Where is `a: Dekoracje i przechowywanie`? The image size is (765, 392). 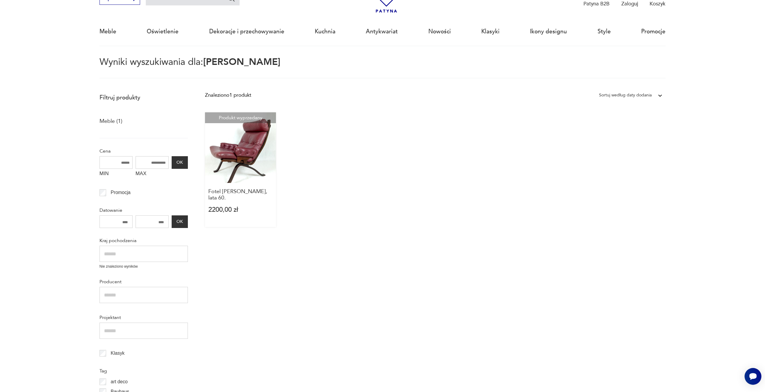
a: Dekoracje i przechowywanie is located at coordinates (247, 32).